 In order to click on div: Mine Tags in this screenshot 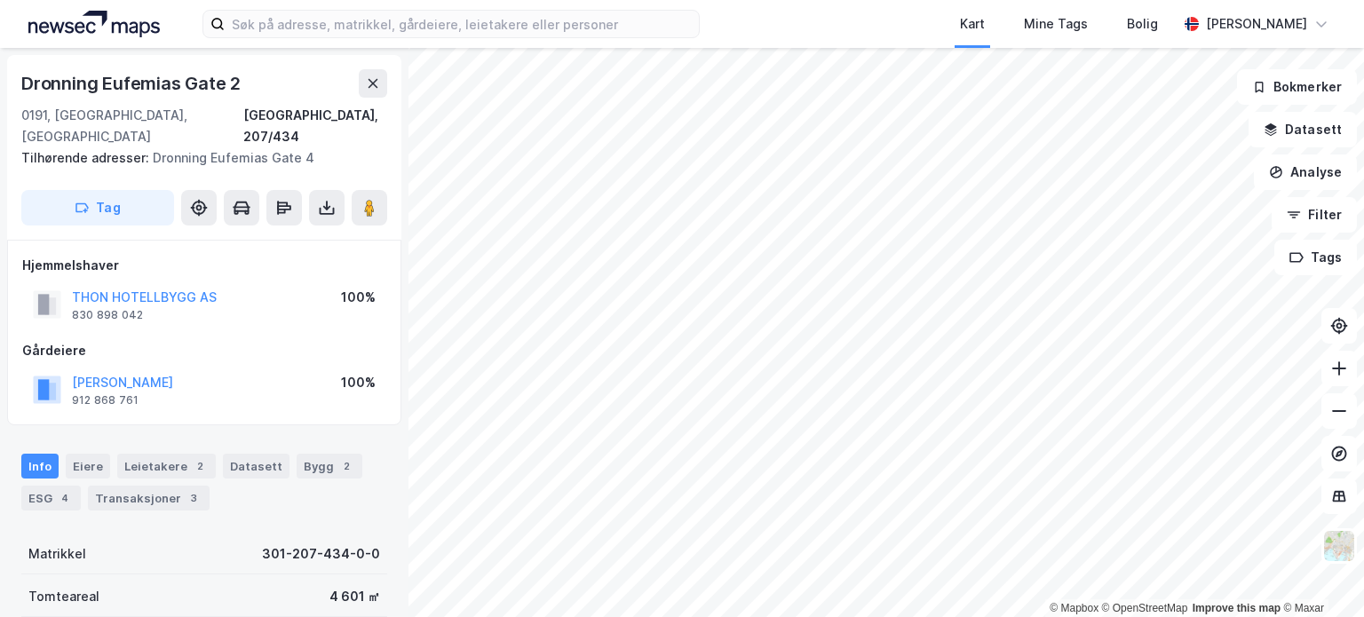, I will do `click(1056, 24)`.